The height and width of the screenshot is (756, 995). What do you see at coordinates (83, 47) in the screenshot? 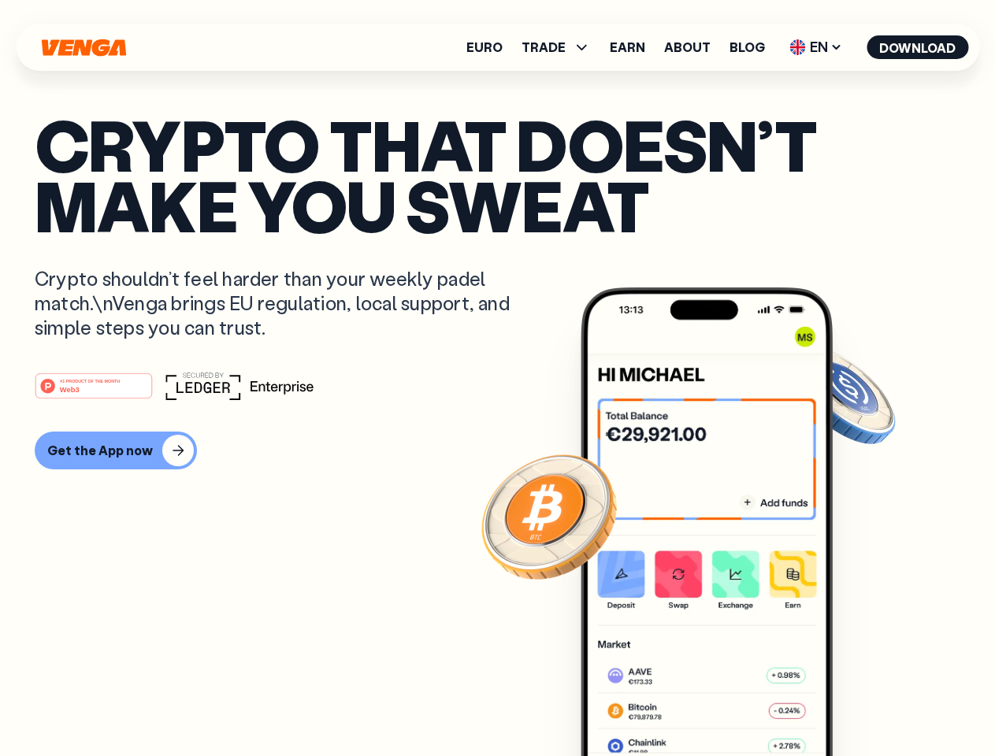
I see `a: Home` at bounding box center [83, 47].